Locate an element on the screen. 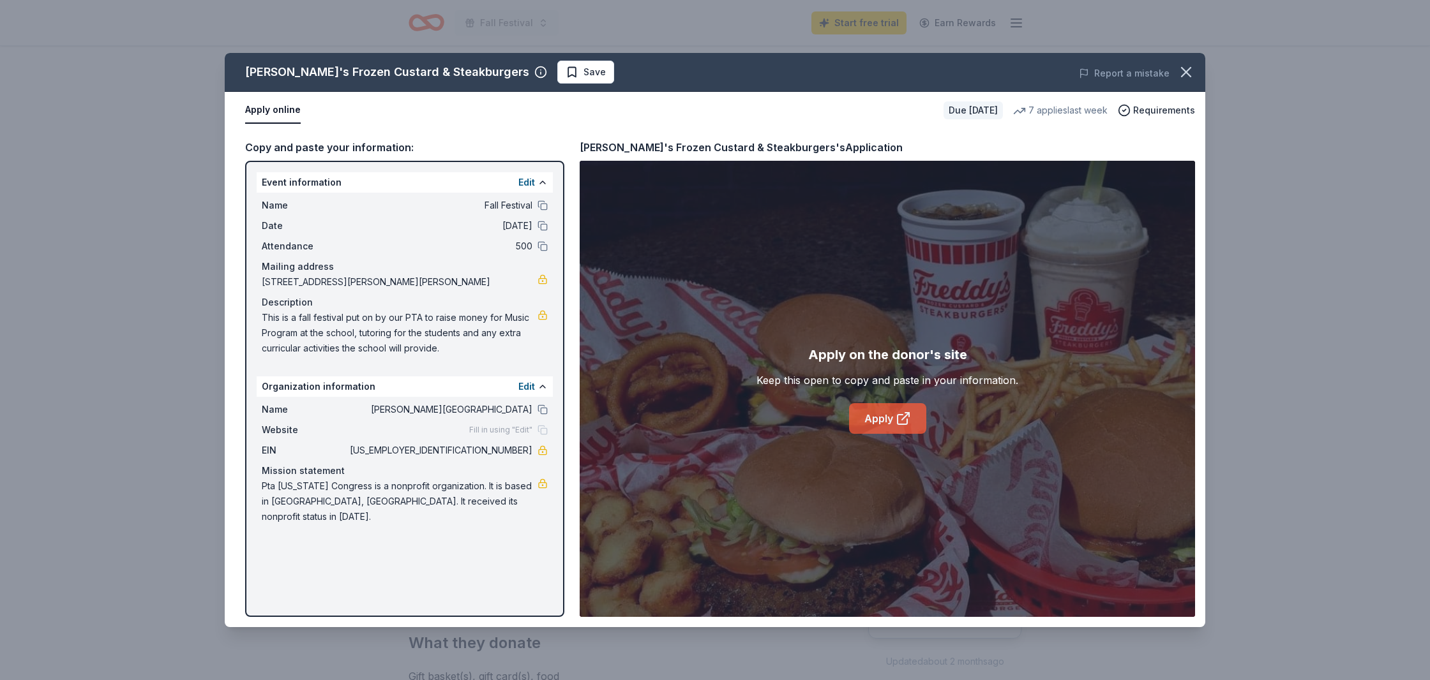  span: This is a fall festival put on by our PTA to raise money for Music Program at the school, tutorin... is located at coordinates (400, 333).